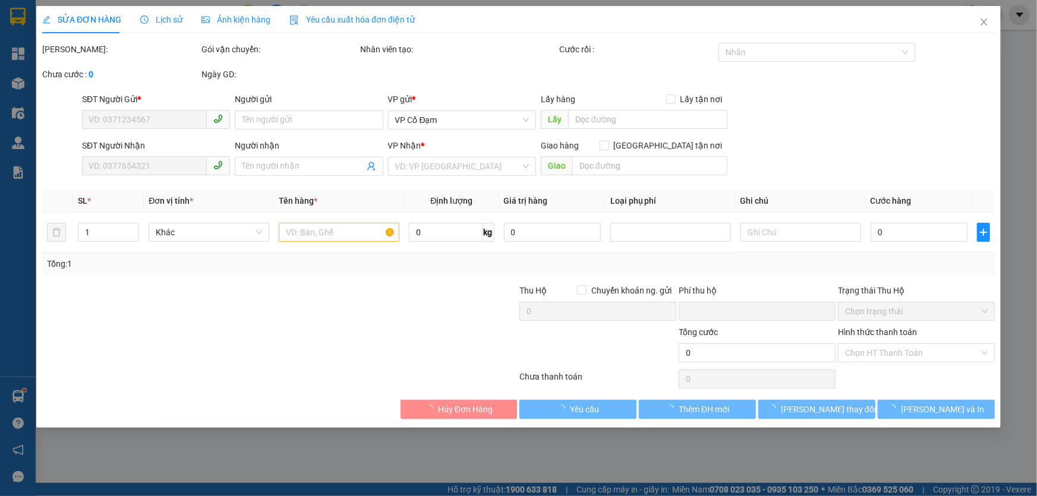 This screenshot has width=1037, height=496. What do you see at coordinates (294, 20) in the screenshot?
I see `img: icon` at bounding box center [294, 20].